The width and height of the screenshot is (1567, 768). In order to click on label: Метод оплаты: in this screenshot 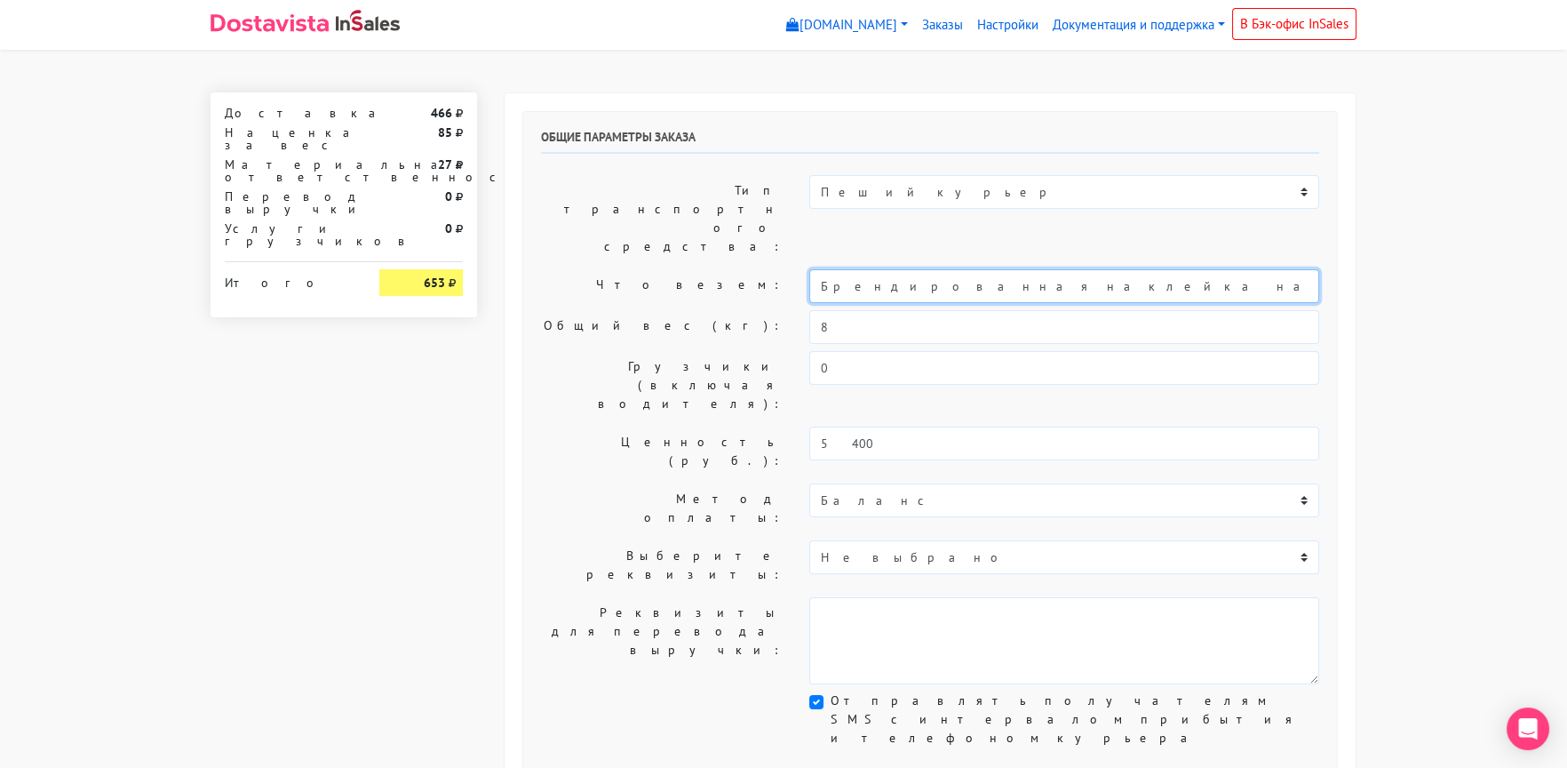, I will do `click(662, 508)`.